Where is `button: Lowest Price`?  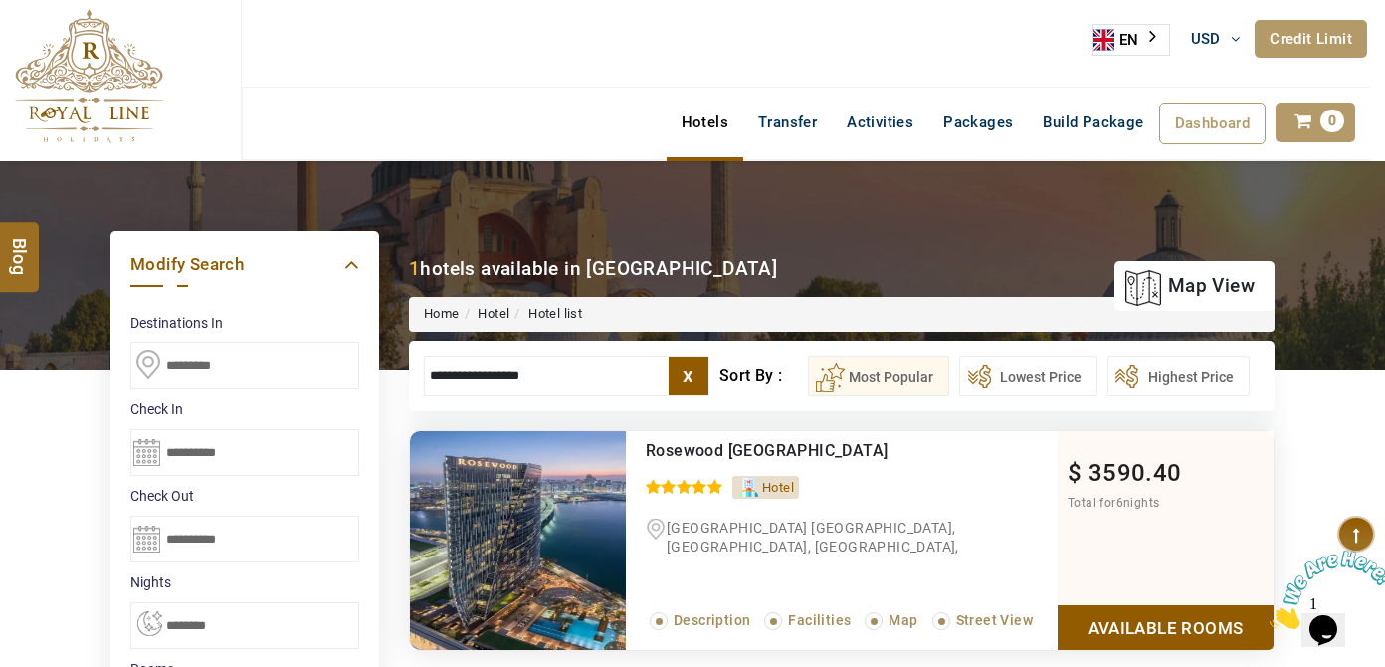 button: Lowest Price is located at coordinates (1028, 376).